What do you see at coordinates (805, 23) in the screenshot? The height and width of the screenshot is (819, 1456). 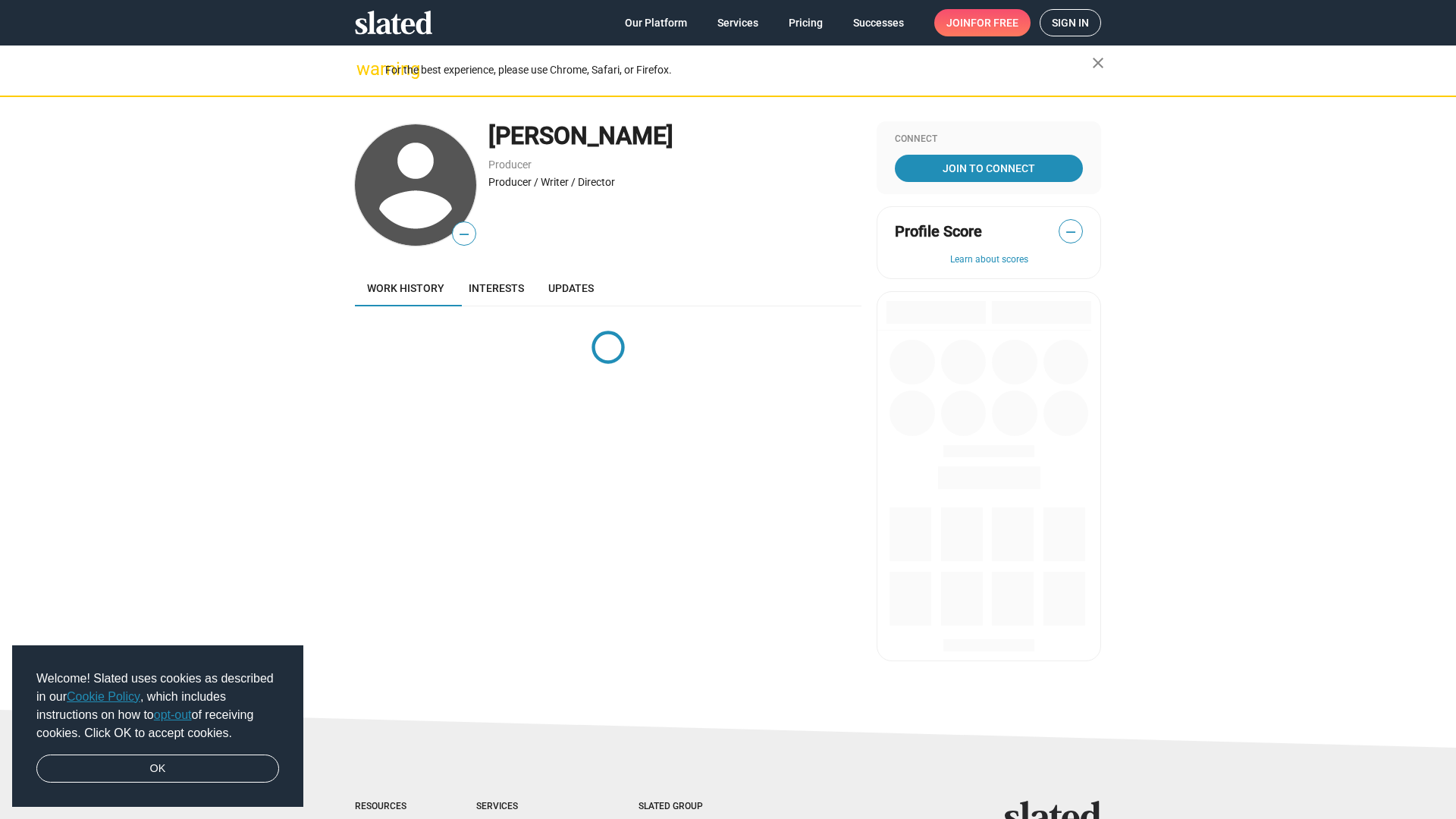 I see `a: Pricing` at bounding box center [805, 23].